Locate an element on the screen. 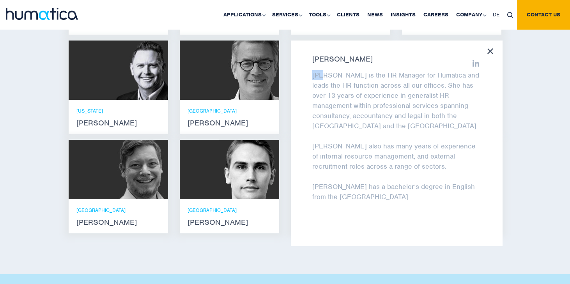 This screenshot has height=284, width=570. img: Russell Raath is located at coordinates (138, 70).